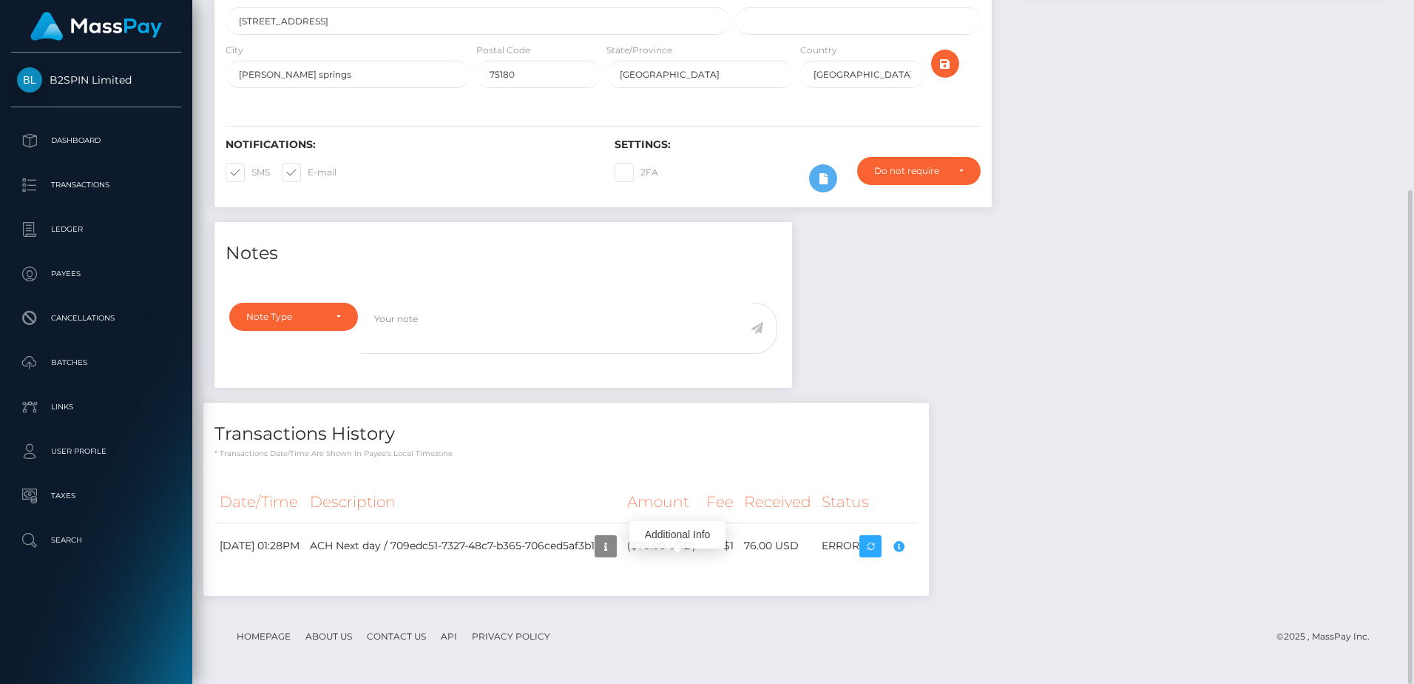  I want to click on label: Postal Code, so click(503, 50).